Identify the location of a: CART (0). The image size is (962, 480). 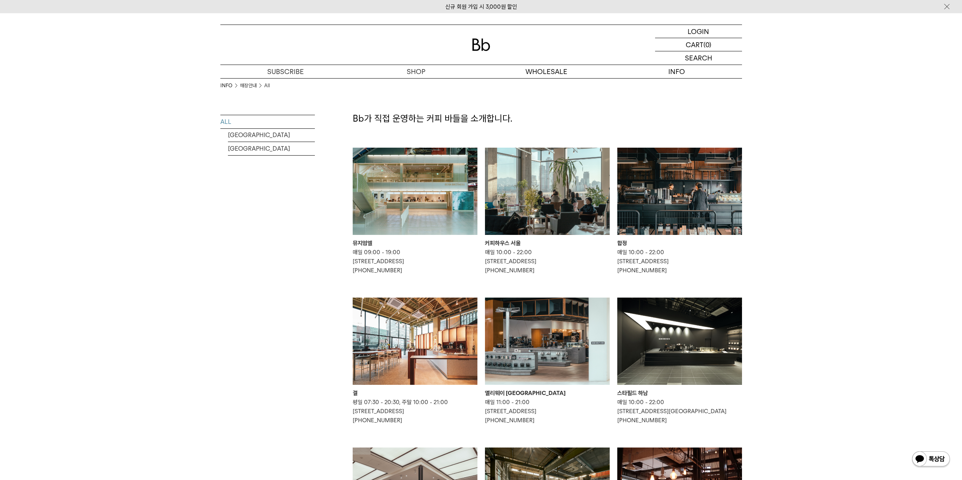
(698, 45).